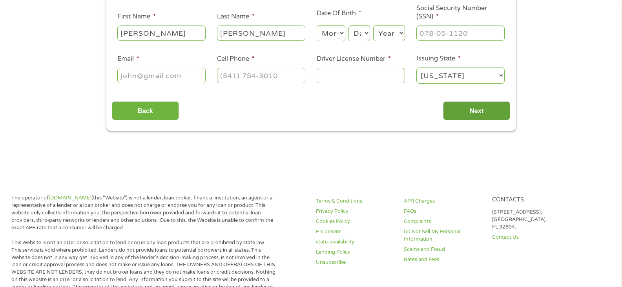  What do you see at coordinates (443, 221) in the screenshot?
I see `a: Complaints` at bounding box center [443, 221].